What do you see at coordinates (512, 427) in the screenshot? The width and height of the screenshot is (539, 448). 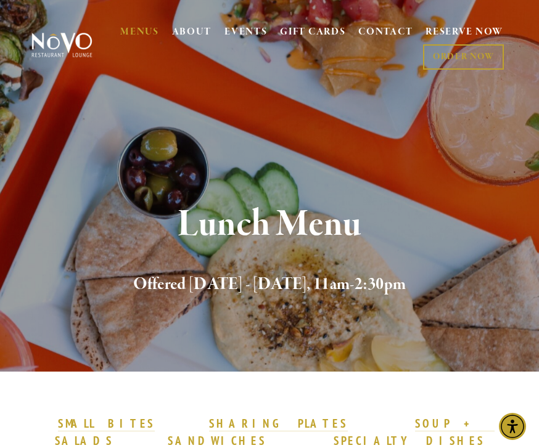 I see `div: Accessibility Menu` at bounding box center [512, 427].